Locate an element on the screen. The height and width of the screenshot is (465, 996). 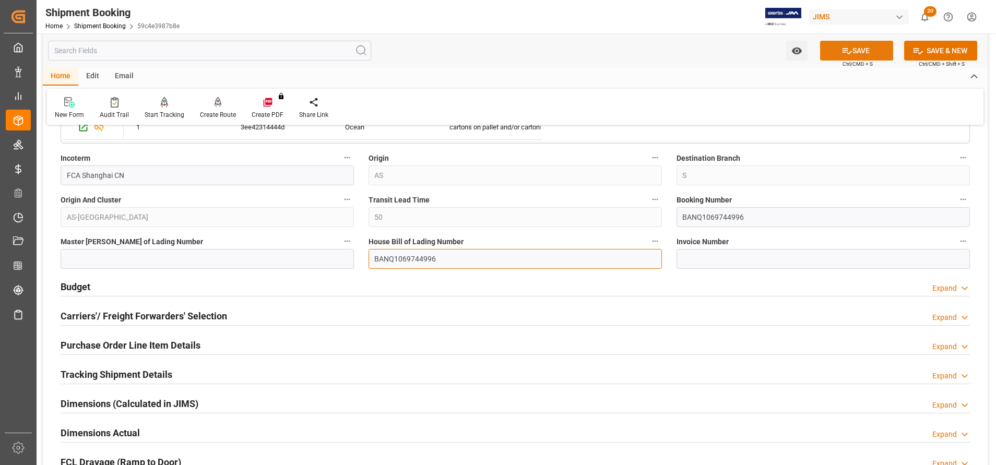
span: Incoterm is located at coordinates (75, 158).